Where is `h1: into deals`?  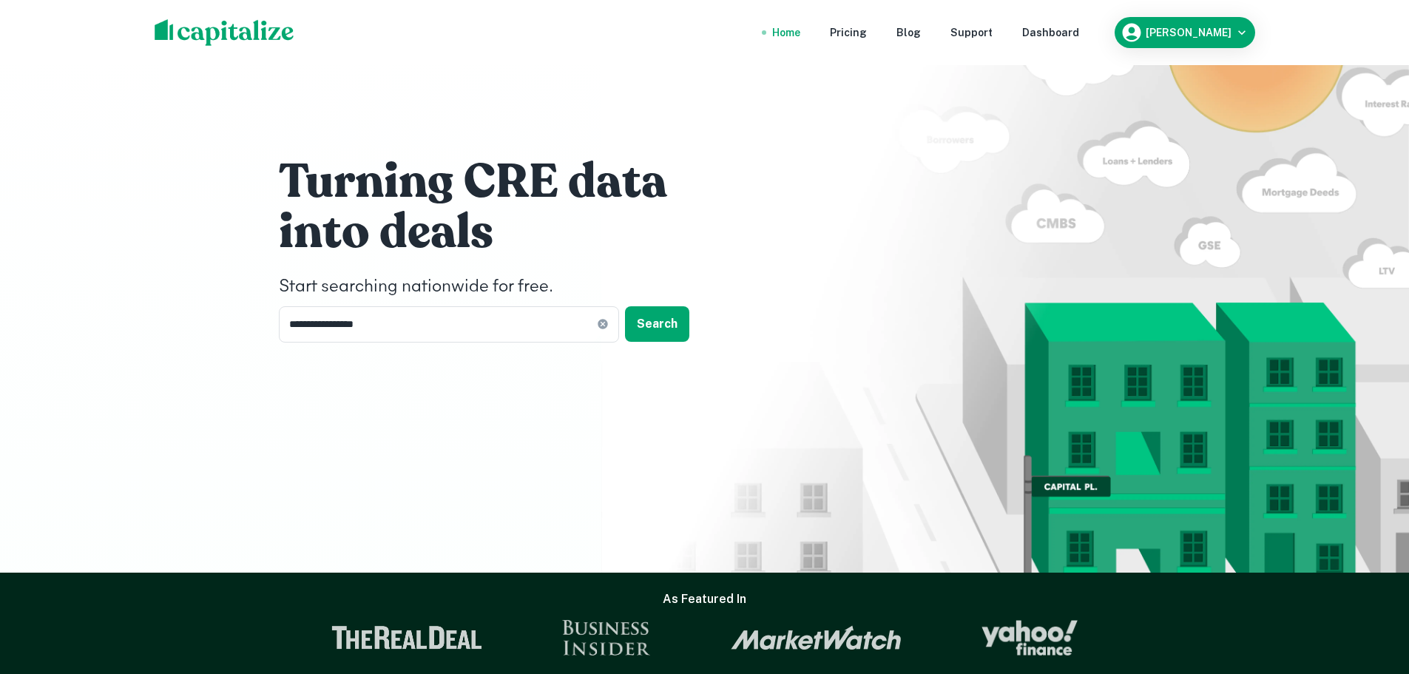
h1: into deals is located at coordinates (501, 232).